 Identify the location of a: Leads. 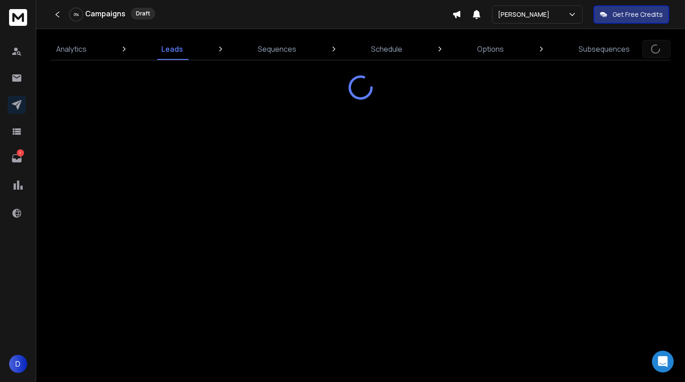
(172, 49).